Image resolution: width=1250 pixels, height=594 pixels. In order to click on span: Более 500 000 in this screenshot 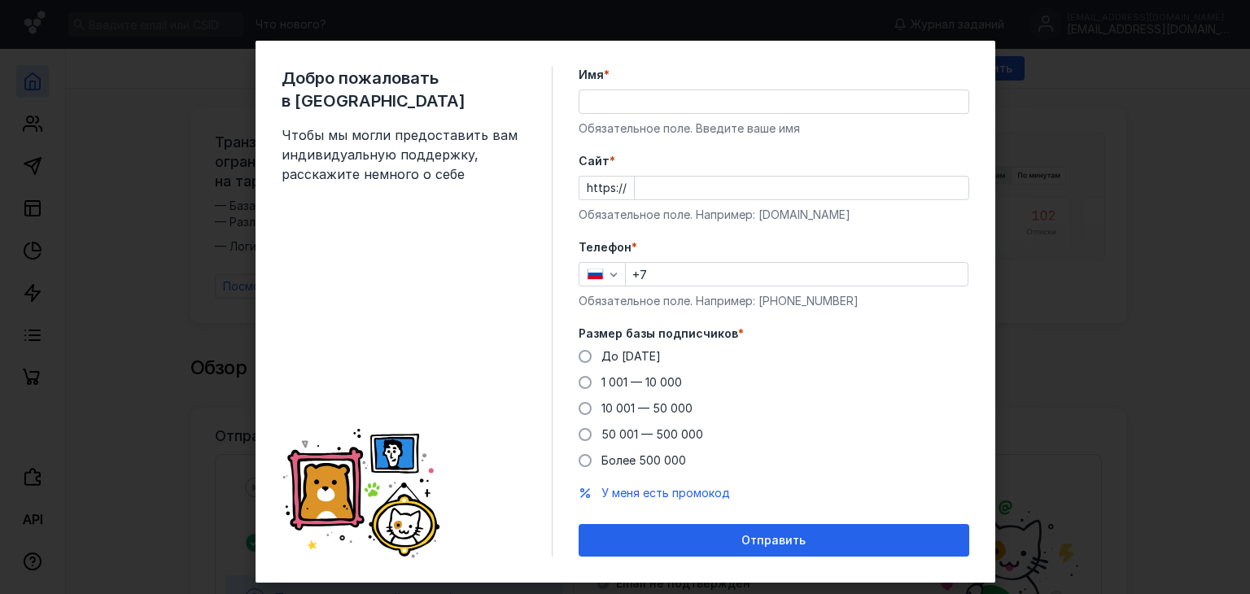, I will do `click(644, 460)`.